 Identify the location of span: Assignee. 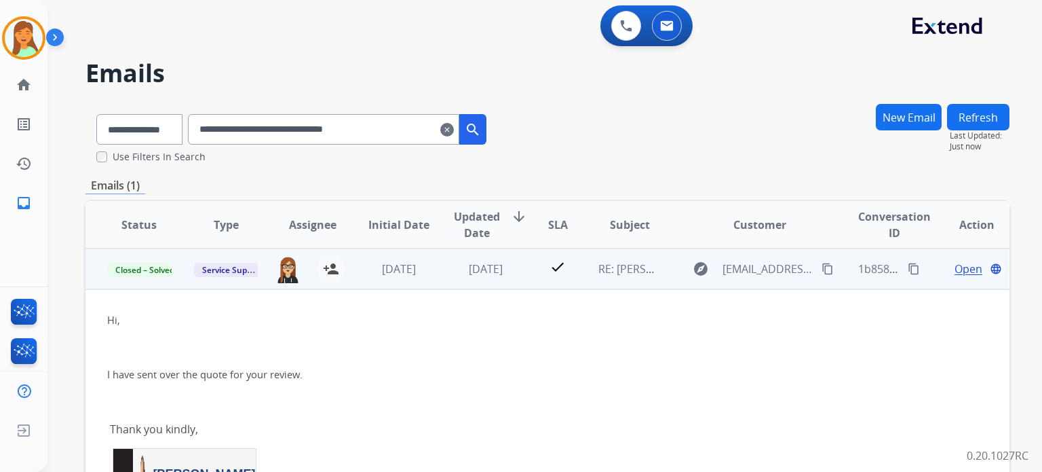
(313, 225).